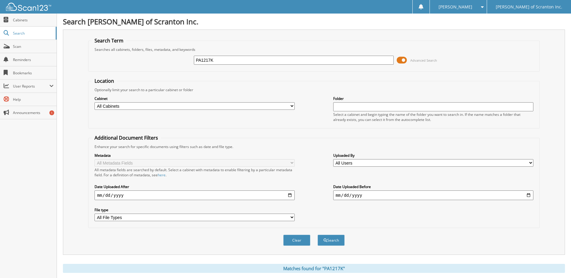 This screenshot has width=571, height=278. Describe the element at coordinates (194, 195) in the screenshot. I see `input: start` at that location.